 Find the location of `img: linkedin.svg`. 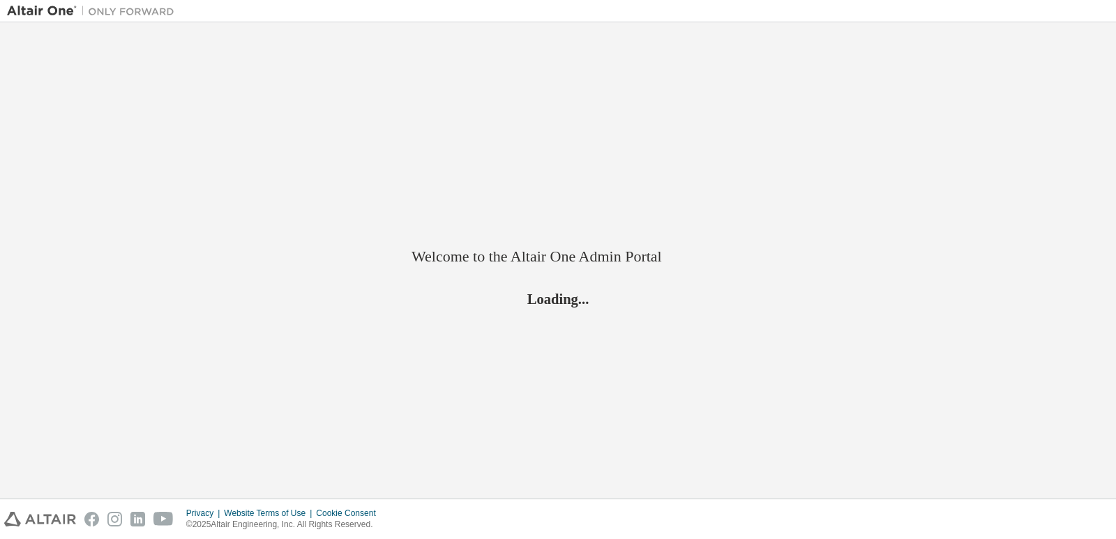

img: linkedin.svg is located at coordinates (137, 519).